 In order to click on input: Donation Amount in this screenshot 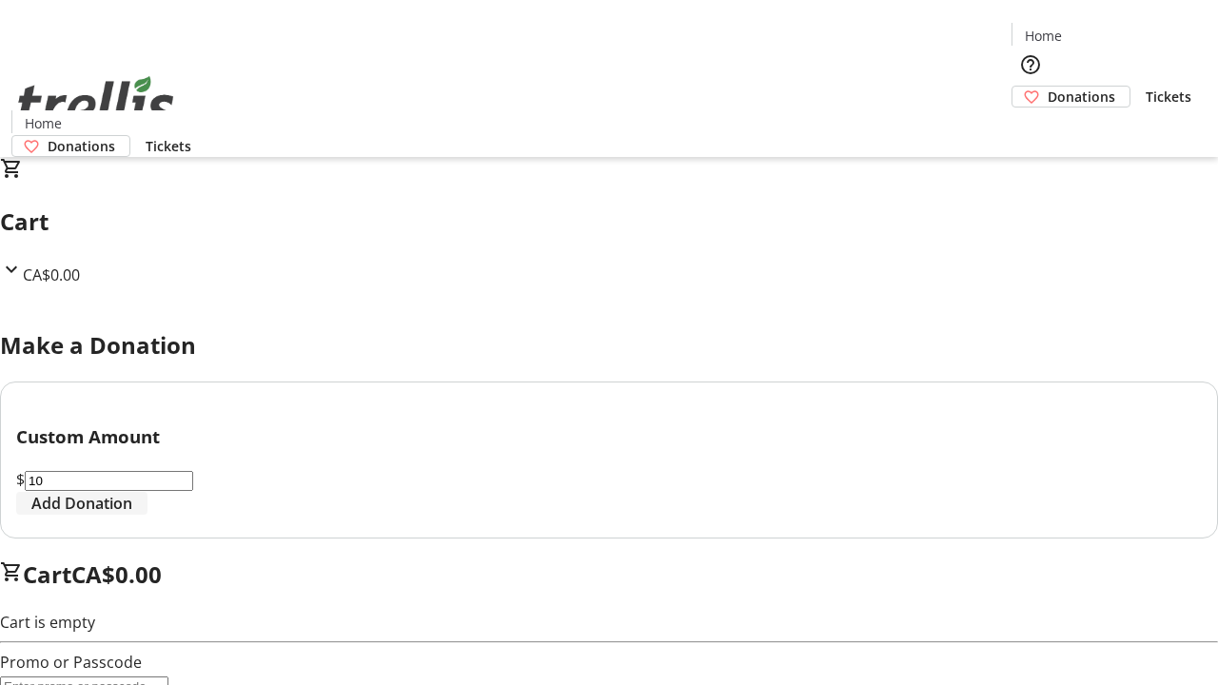, I will do `click(108, 480)`.